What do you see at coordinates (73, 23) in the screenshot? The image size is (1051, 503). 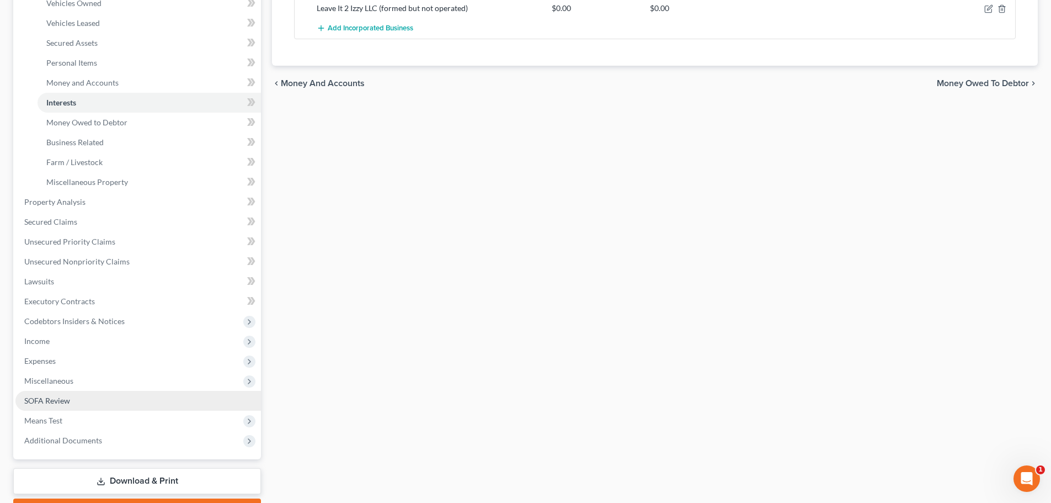 I see `span: Vehicles Leased` at bounding box center [73, 23].